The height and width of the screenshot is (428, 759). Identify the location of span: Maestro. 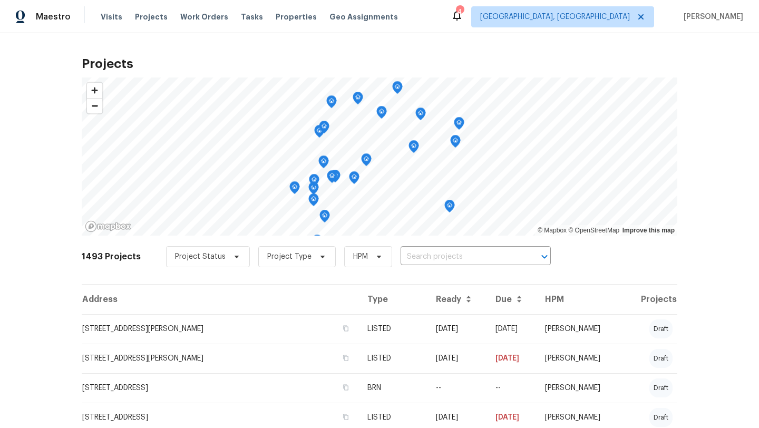
(53, 17).